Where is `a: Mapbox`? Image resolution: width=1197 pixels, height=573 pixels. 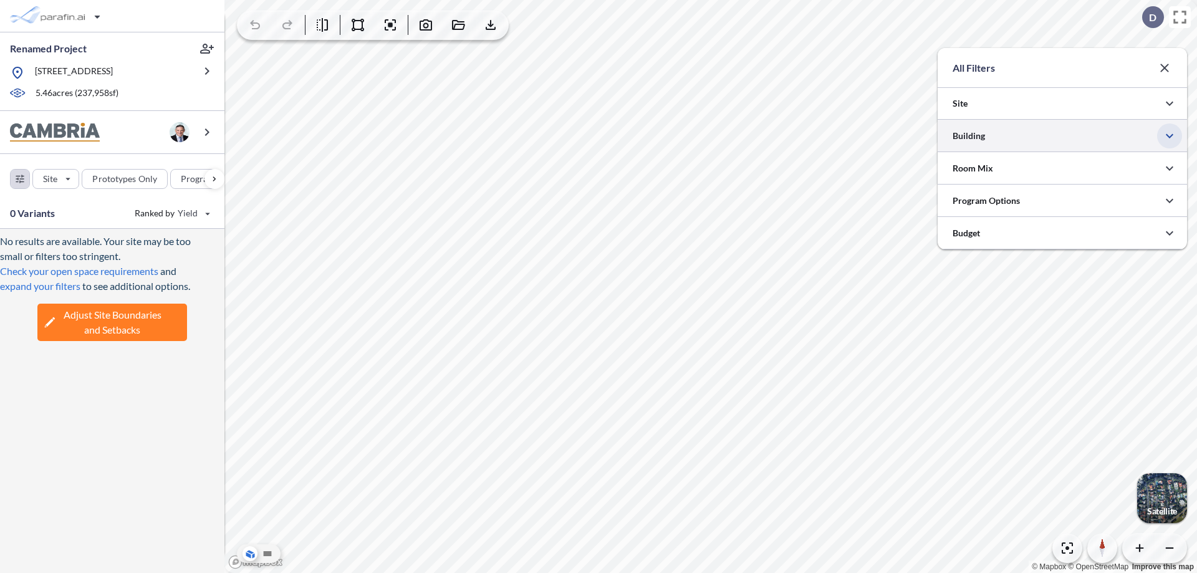 a: Mapbox is located at coordinates (1049, 567).